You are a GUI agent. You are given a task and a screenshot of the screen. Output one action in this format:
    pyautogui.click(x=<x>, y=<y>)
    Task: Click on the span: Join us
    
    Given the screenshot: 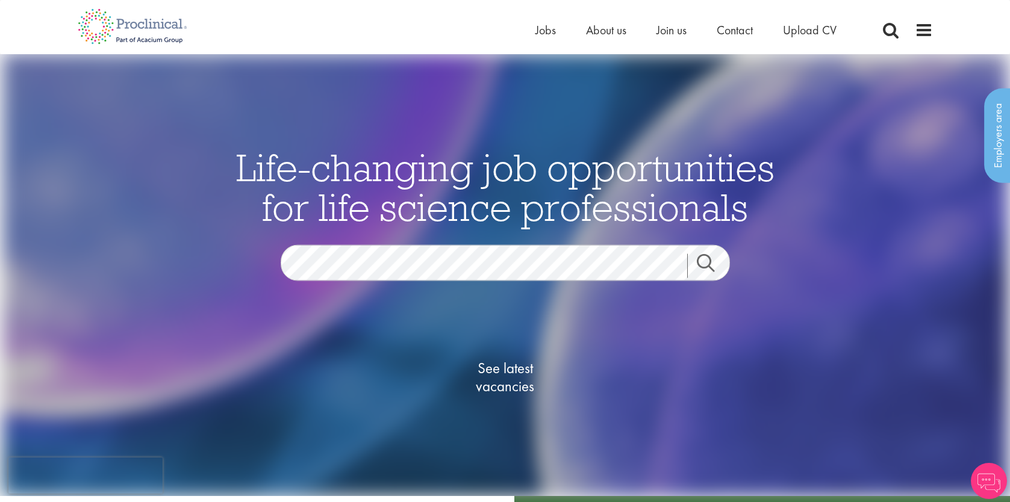 What is the action you would take?
    pyautogui.click(x=671, y=30)
    